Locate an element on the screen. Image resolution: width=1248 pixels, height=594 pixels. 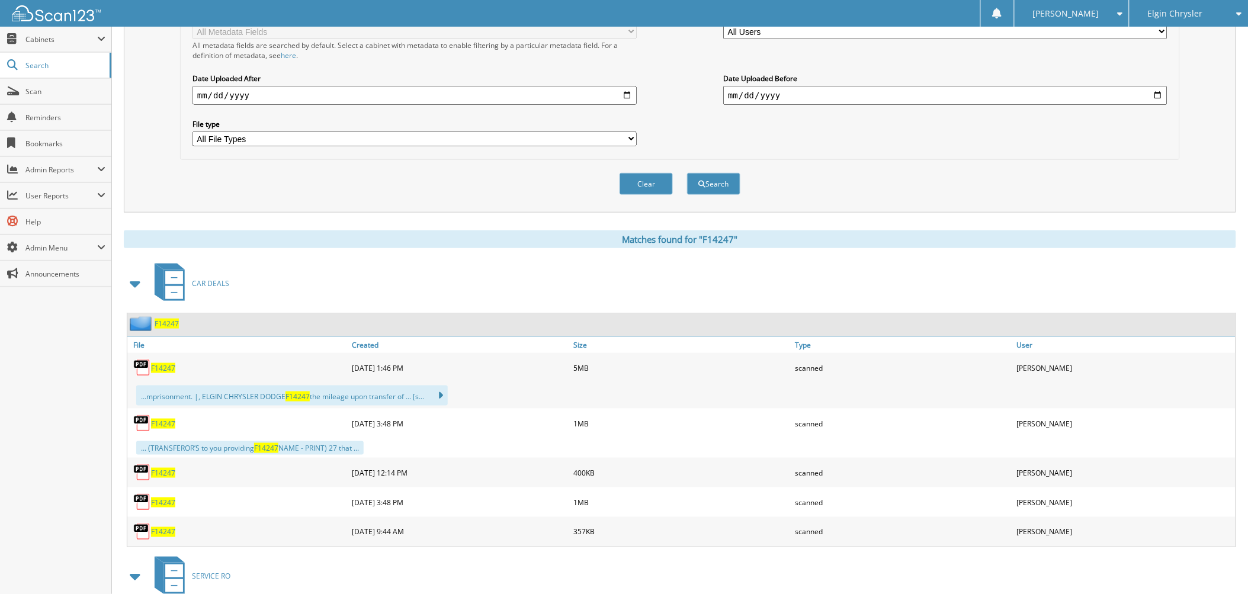
a: User is located at coordinates (1125, 345).